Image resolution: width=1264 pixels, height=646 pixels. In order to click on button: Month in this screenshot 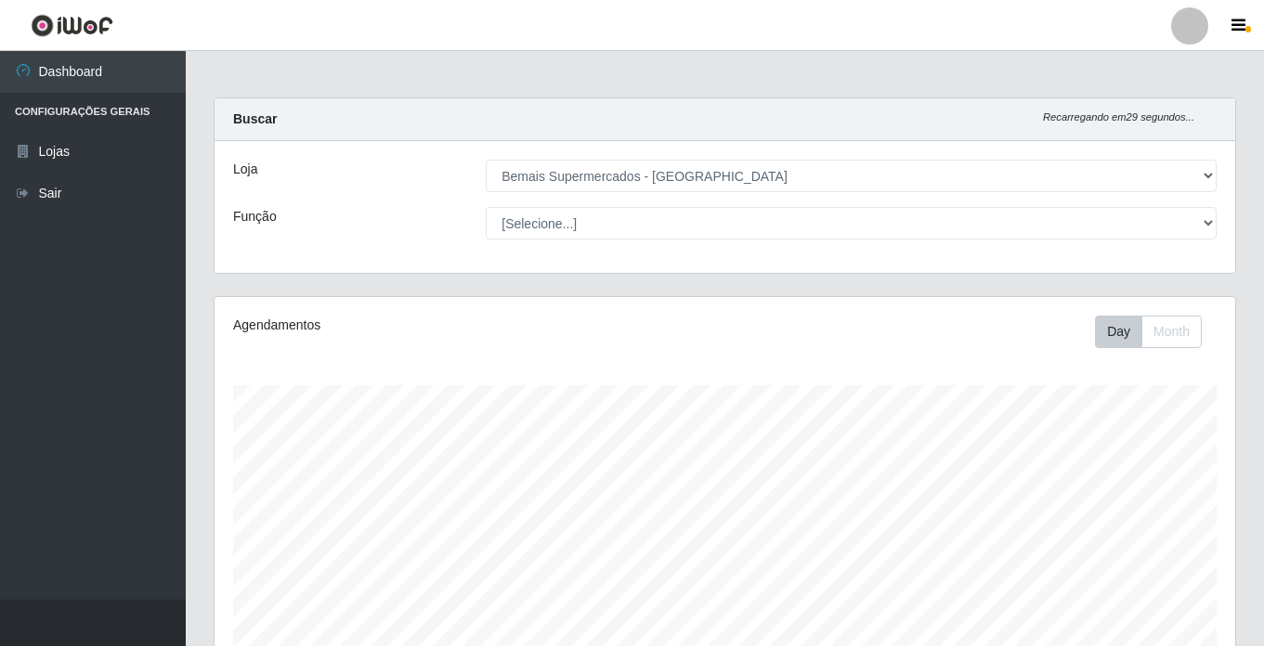, I will do `click(1171, 332)`.